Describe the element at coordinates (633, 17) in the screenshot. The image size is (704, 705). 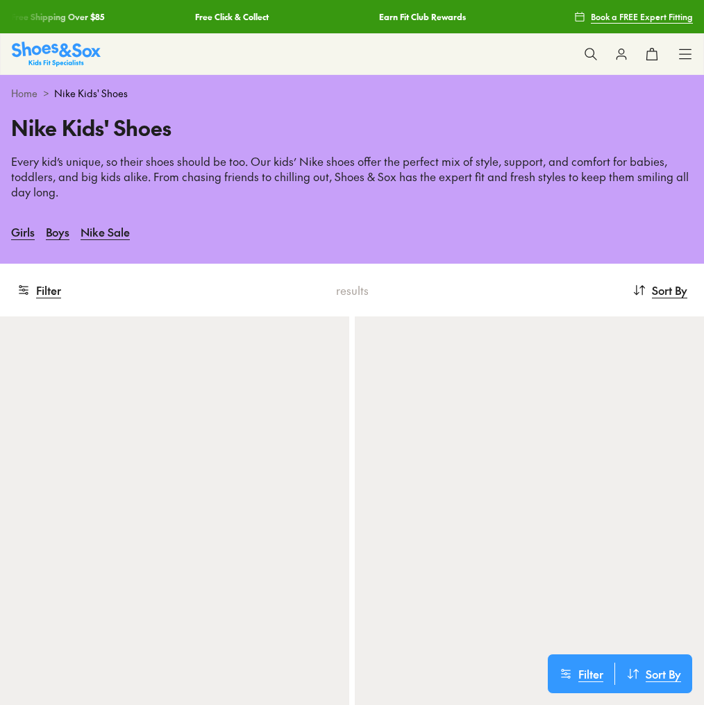
I see `a: Book a FREE Expert Fitting` at that location.